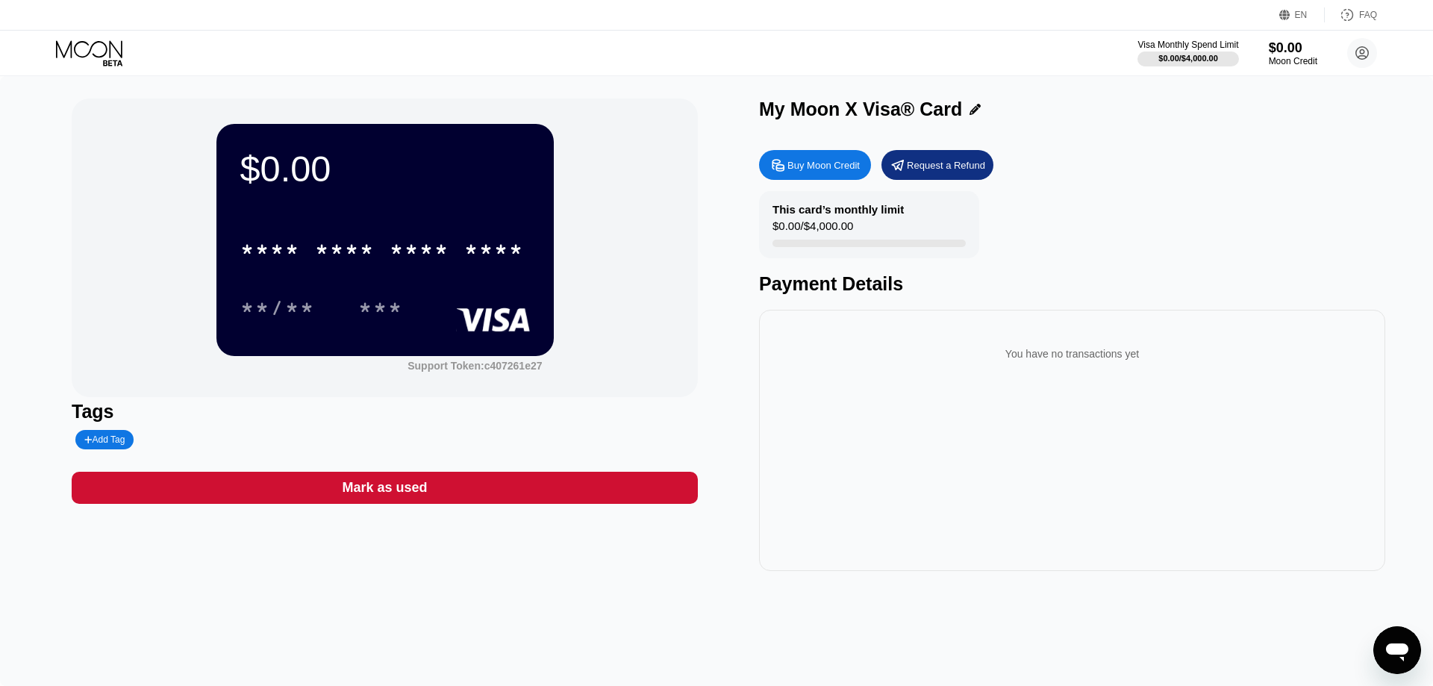 Image resolution: width=1433 pixels, height=686 pixels. What do you see at coordinates (105, 440) in the screenshot?
I see `div: Add Tag` at bounding box center [105, 440].